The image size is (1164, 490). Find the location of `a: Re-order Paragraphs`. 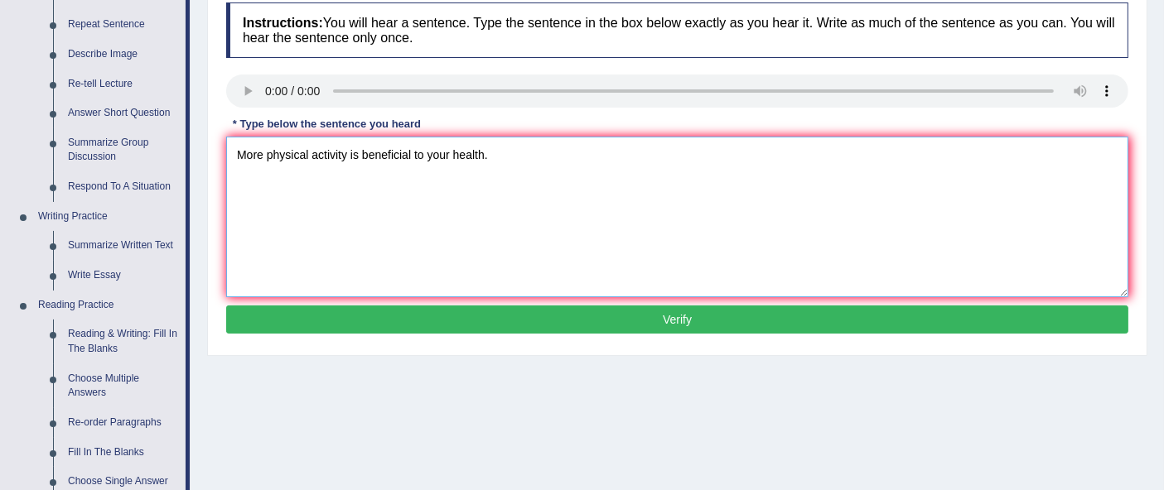

a: Re-order Paragraphs is located at coordinates (123, 423).